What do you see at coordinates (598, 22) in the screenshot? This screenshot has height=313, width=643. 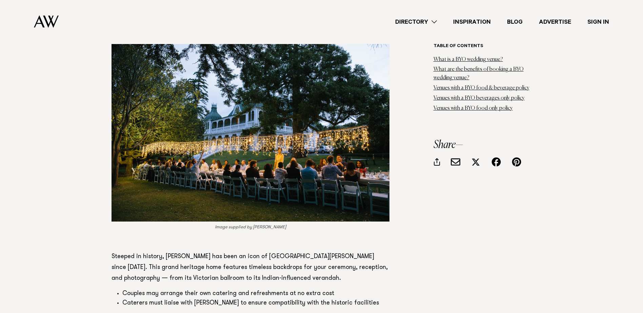 I see `a: Sign In` at bounding box center [598, 22].